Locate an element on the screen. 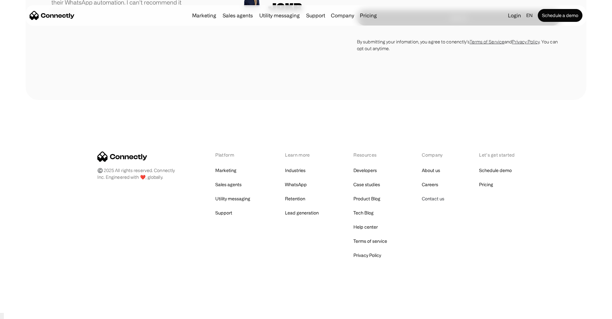 The height and width of the screenshot is (319, 612). div: Let’s get started is located at coordinates (497, 155).